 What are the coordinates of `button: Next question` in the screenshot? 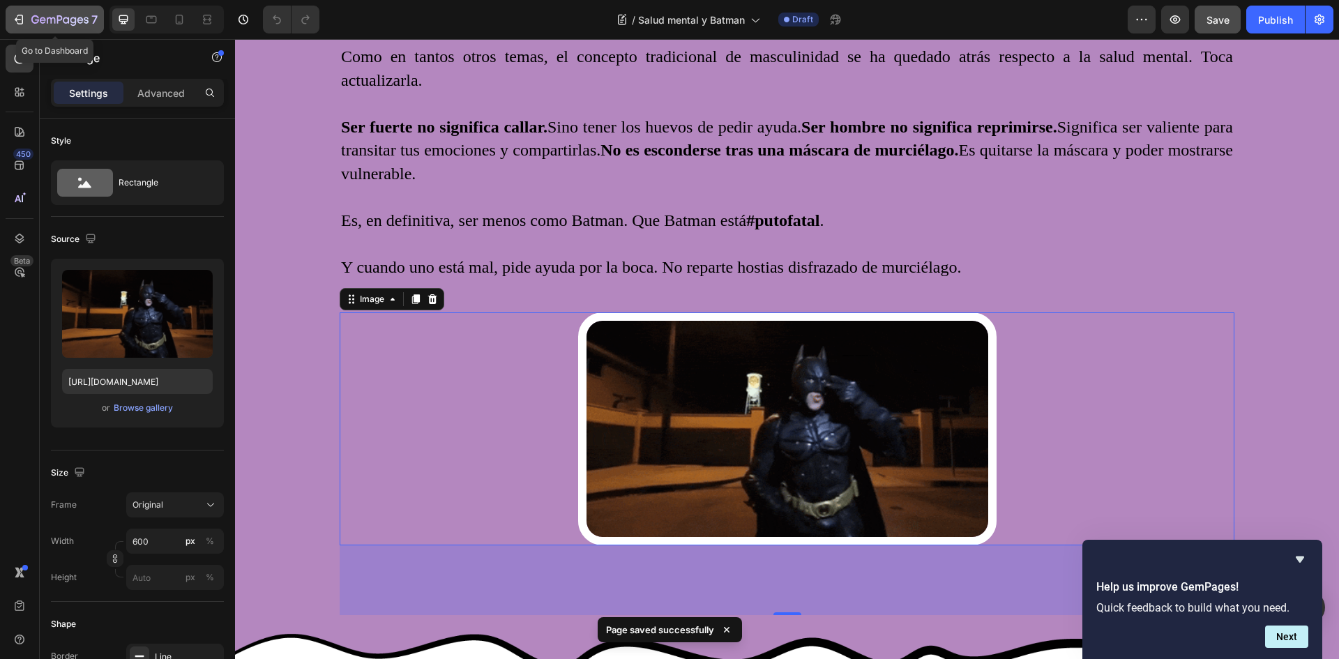 It's located at (1287, 637).